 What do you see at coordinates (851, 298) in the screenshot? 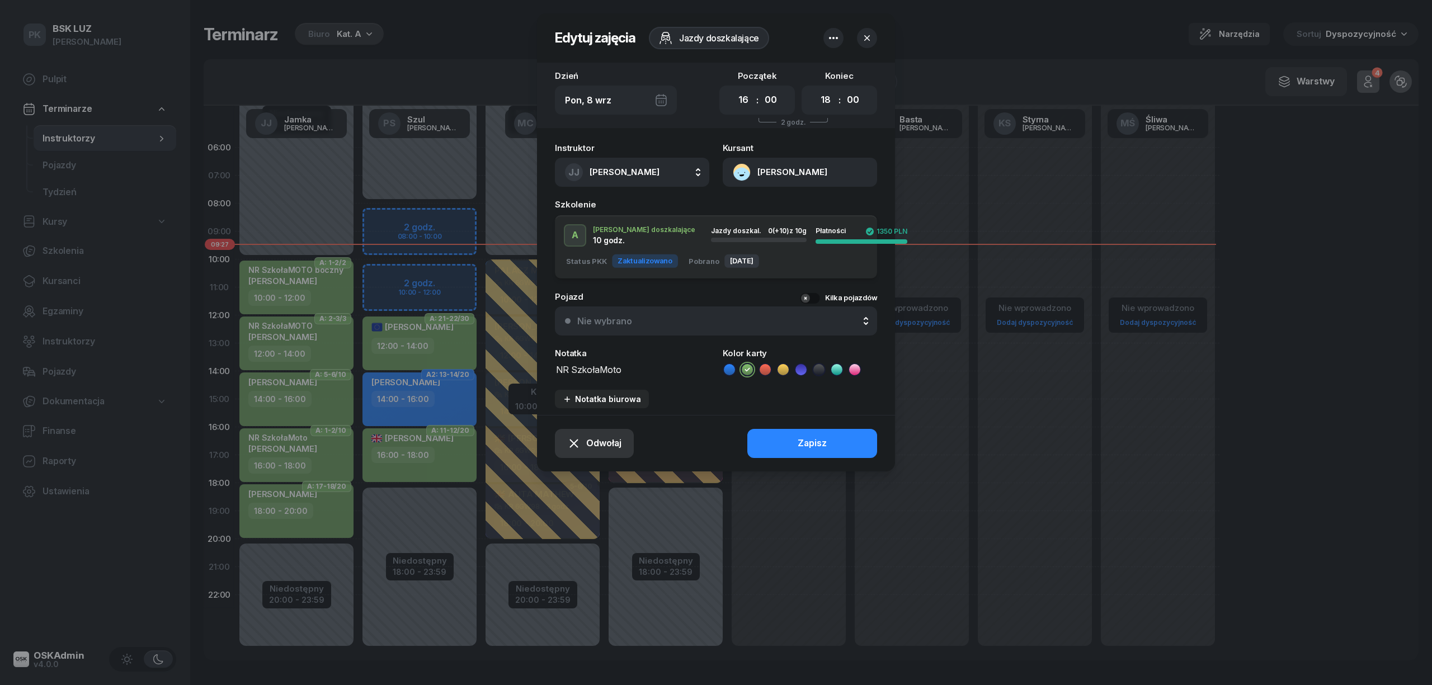
I see `div: Kilka pojazdów` at bounding box center [851, 298].